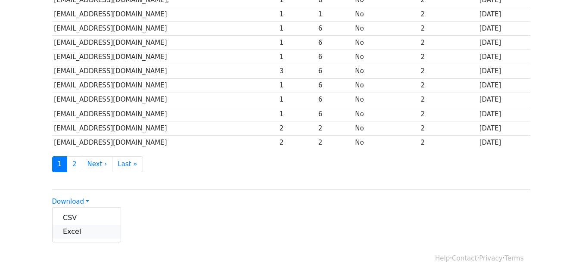 Image resolution: width=582 pixels, height=276 pixels. What do you see at coordinates (97, 164) in the screenshot?
I see `a: Next ›` at bounding box center [97, 164].